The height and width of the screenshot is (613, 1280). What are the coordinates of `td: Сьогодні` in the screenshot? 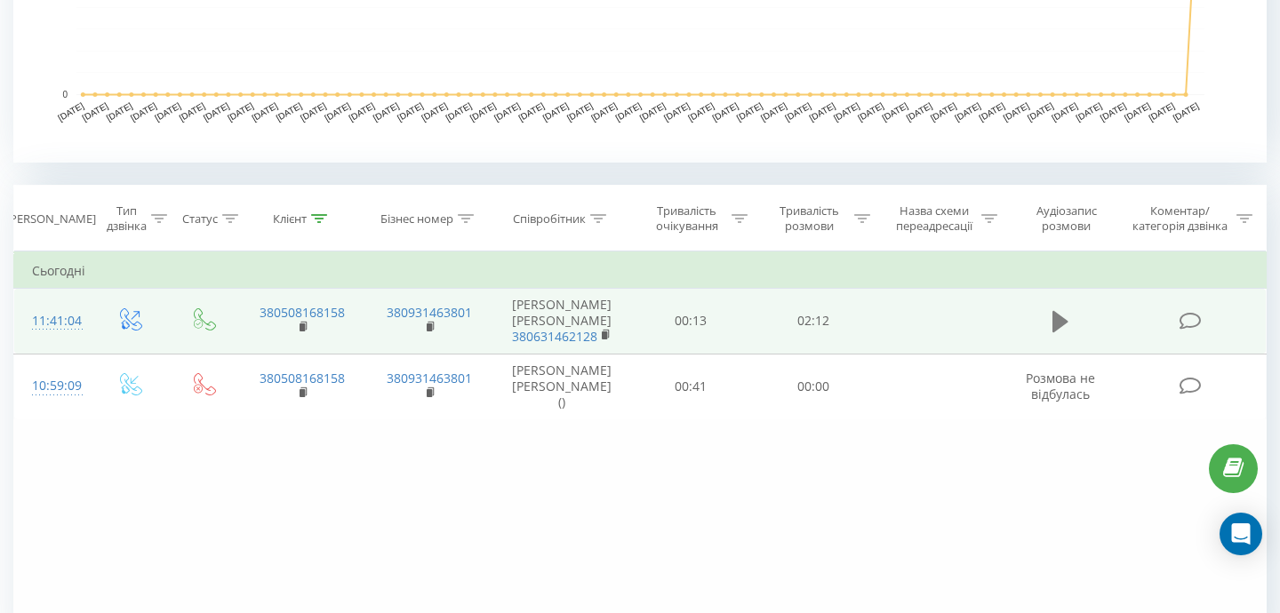 It's located at (640, 271).